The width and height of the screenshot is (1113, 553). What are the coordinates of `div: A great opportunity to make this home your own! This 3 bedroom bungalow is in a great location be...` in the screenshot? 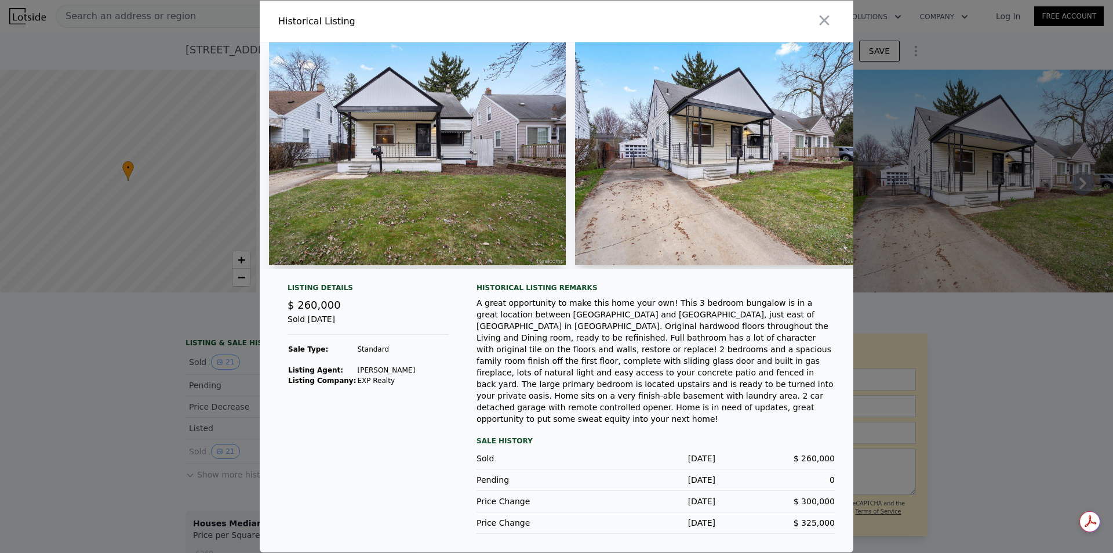 It's located at (656, 361).